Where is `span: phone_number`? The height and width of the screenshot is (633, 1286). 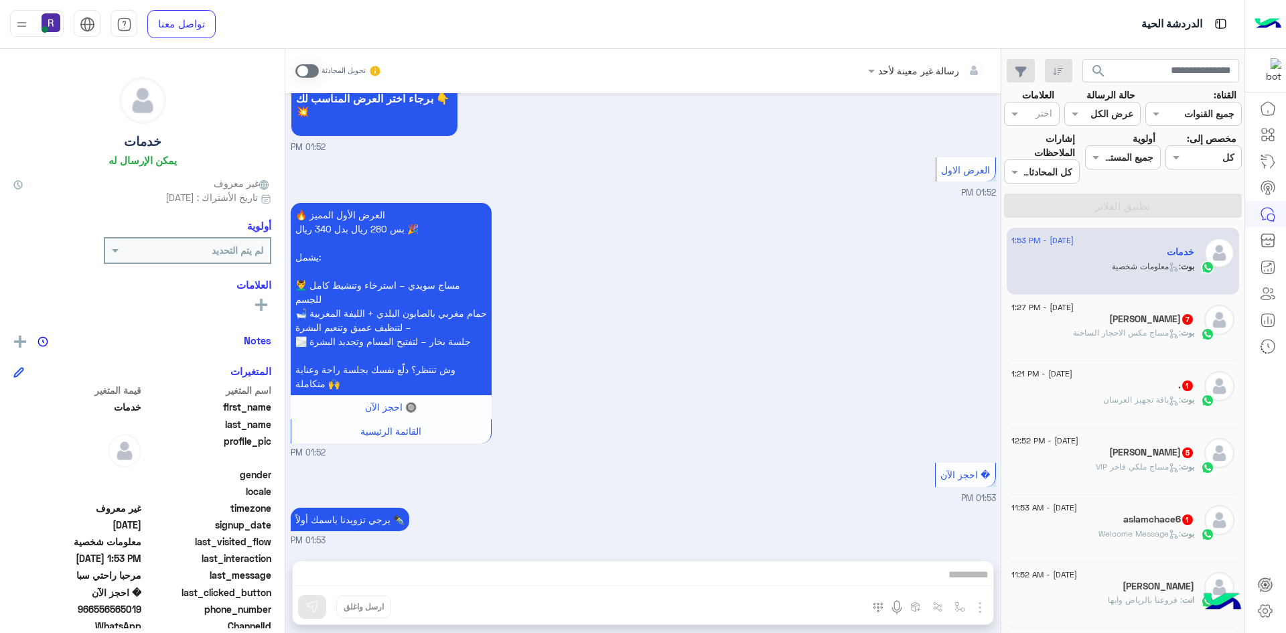 span: phone_number is located at coordinates (208, 609).